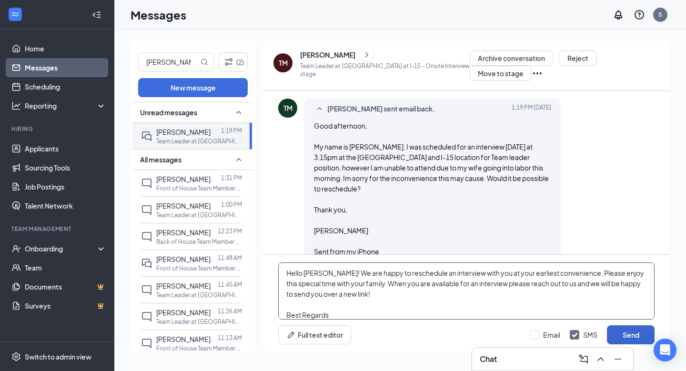  Describe the element at coordinates (618, 359) in the screenshot. I see `button: Minimize` at that location.